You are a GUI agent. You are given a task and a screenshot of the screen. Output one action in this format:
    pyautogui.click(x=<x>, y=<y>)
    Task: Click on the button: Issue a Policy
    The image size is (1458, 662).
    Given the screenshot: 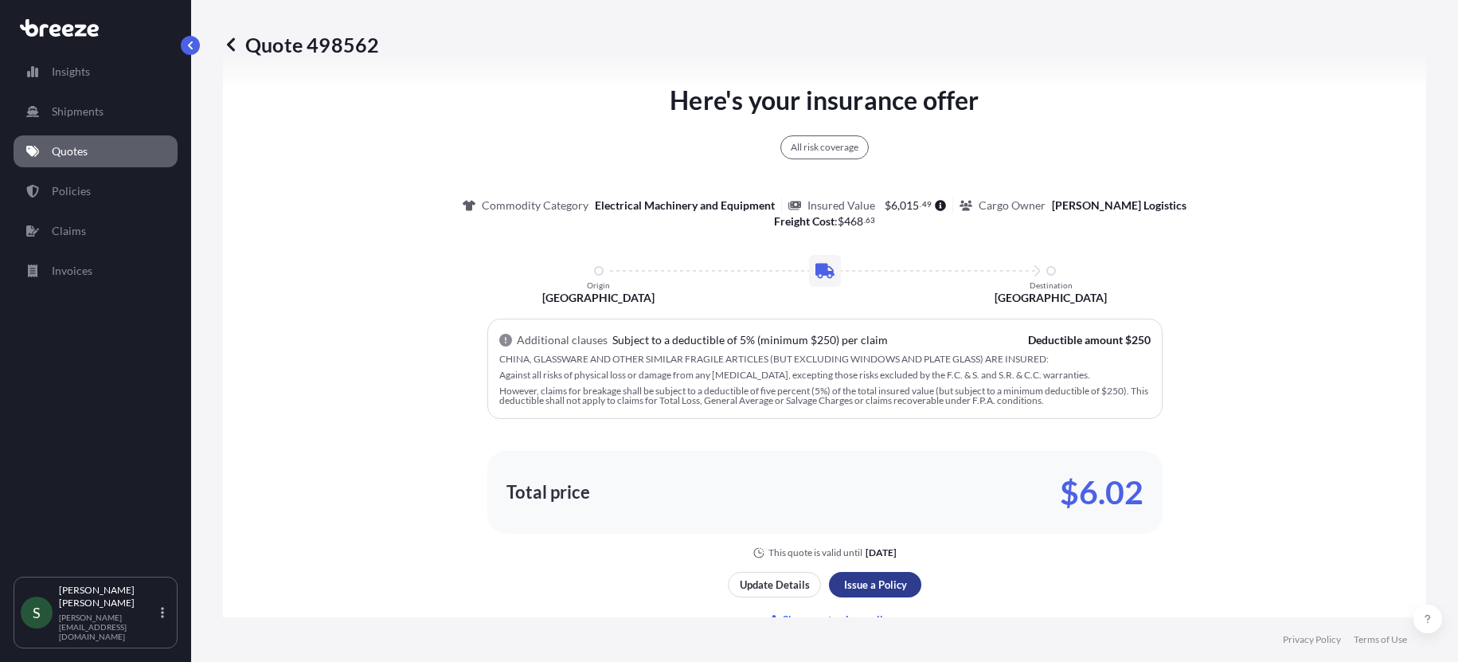 What is the action you would take?
    pyautogui.click(x=875, y=585)
    